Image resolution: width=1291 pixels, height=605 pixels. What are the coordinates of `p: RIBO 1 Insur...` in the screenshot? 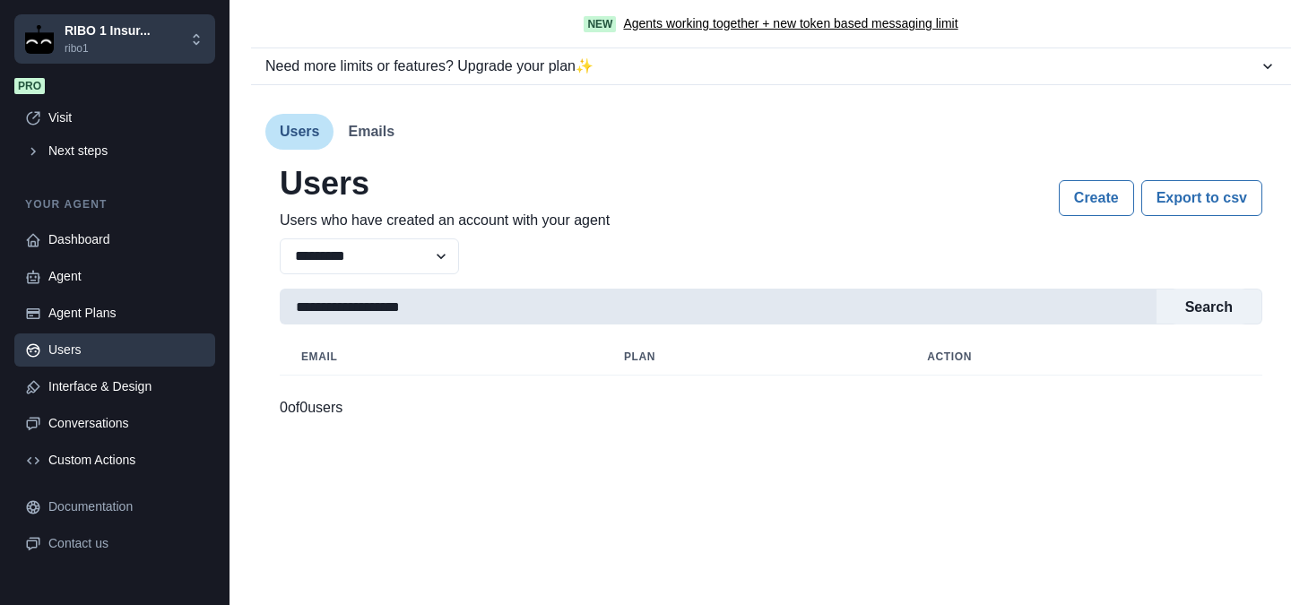 It's located at (108, 30).